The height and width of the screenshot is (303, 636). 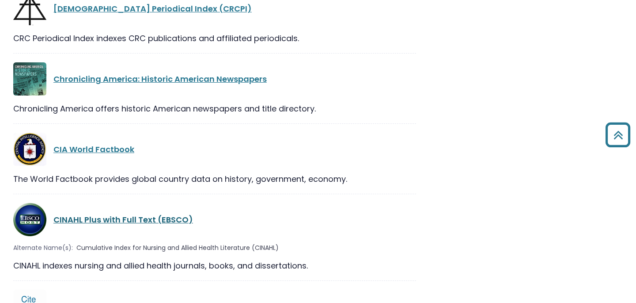 What do you see at coordinates (215, 38) in the screenshot?
I see `div: CRC Periodical Index indexes CRC publications and affiliated periodicals.` at bounding box center [215, 38].